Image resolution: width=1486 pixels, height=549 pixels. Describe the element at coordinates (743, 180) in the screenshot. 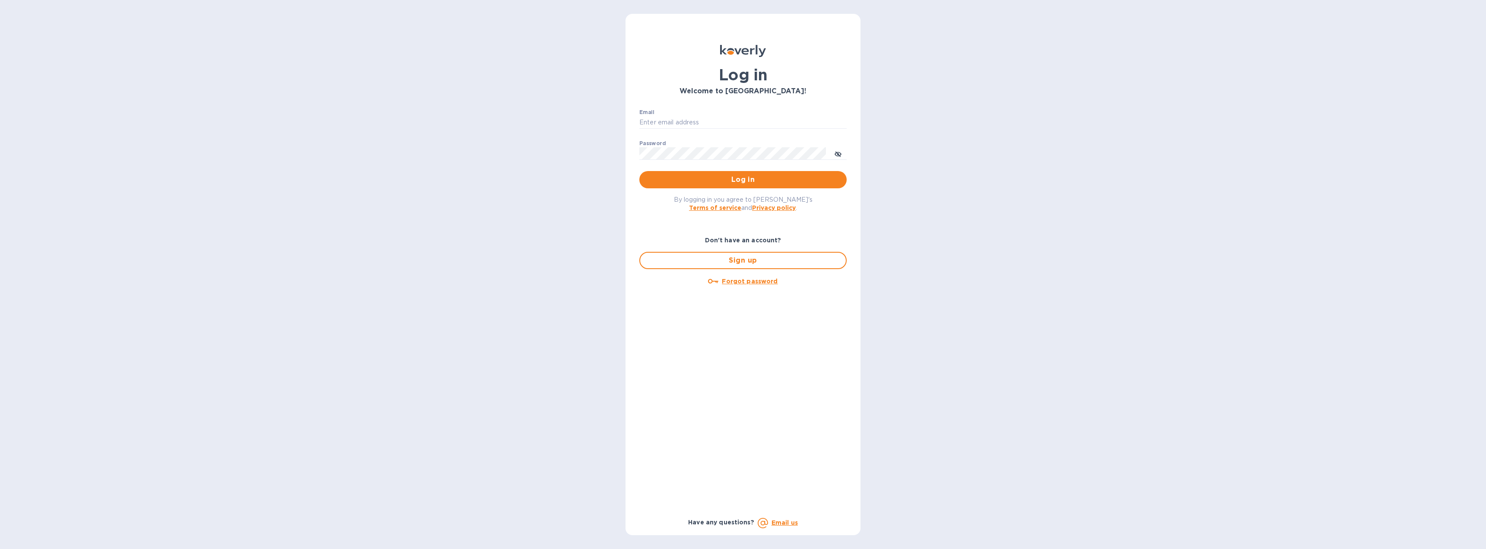

I see `span: Log in` at that location.